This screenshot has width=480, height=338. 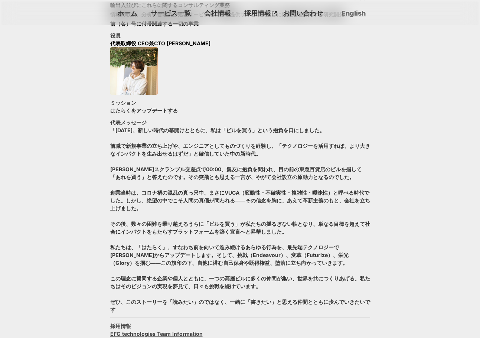 What do you see at coordinates (156, 334) in the screenshot?
I see `a: EFG technologies Team Information` at bounding box center [156, 334].